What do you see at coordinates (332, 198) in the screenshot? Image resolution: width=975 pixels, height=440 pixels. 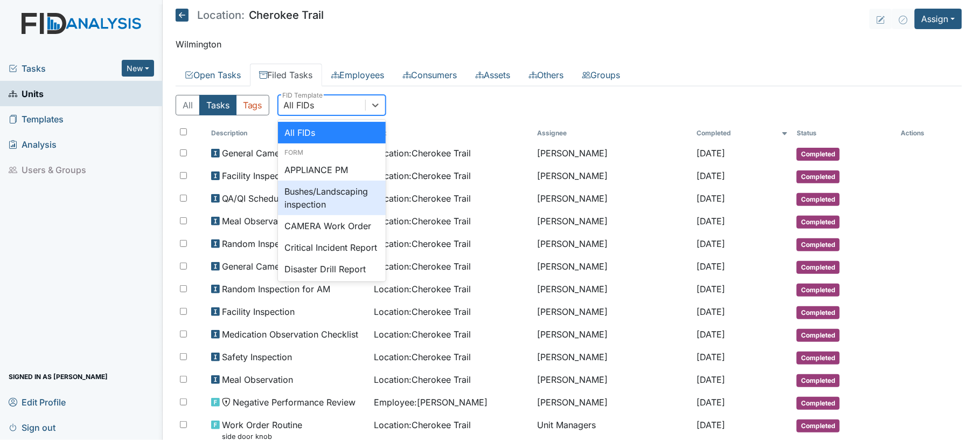 I see `div: Bushes/Landscaping inspection` at bounding box center [332, 198].